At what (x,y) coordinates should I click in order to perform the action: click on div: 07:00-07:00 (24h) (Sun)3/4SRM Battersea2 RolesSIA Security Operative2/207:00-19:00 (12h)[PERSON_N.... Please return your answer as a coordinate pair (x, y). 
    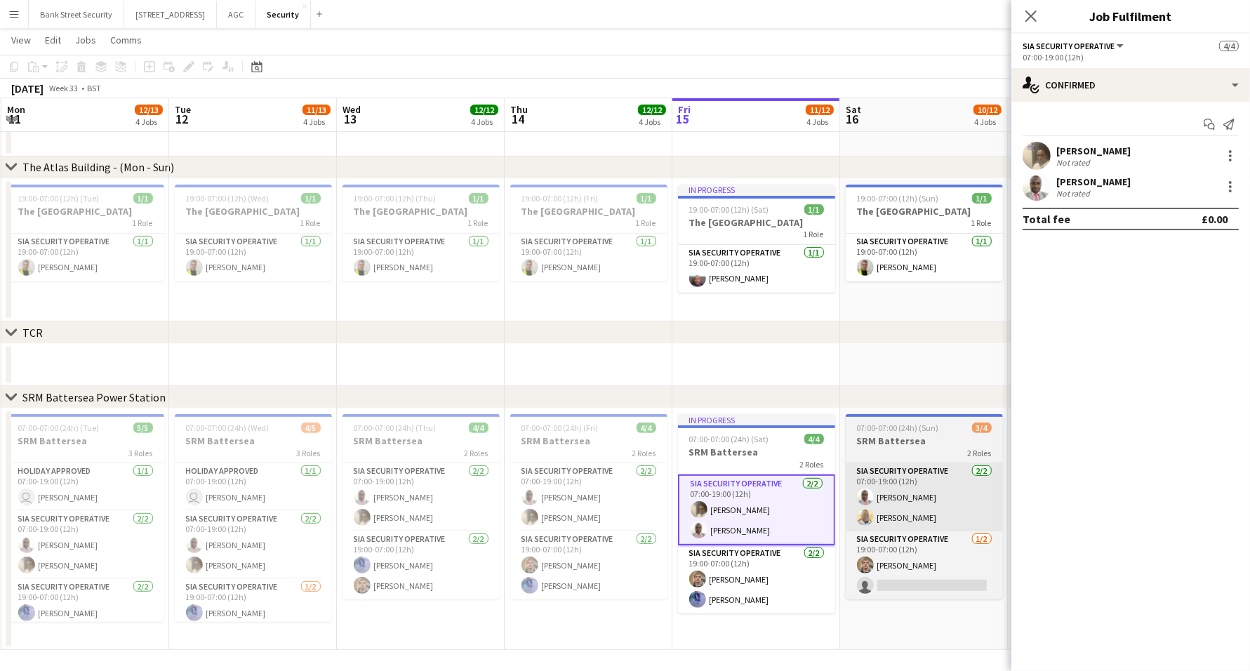
    Looking at the image, I should click on (925, 507).